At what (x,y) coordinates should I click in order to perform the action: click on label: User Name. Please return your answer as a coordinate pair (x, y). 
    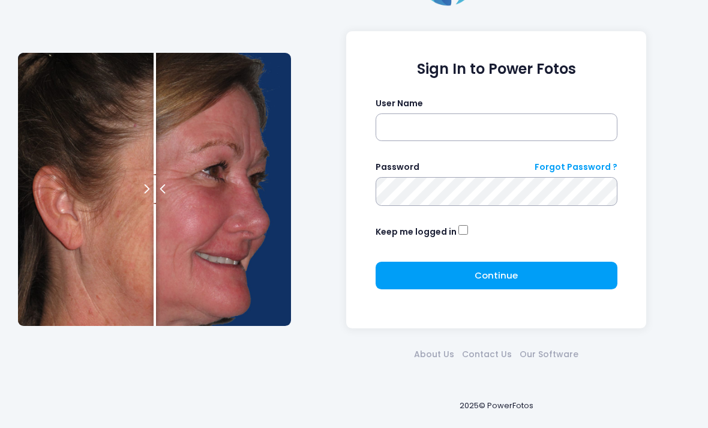
    Looking at the image, I should click on (399, 103).